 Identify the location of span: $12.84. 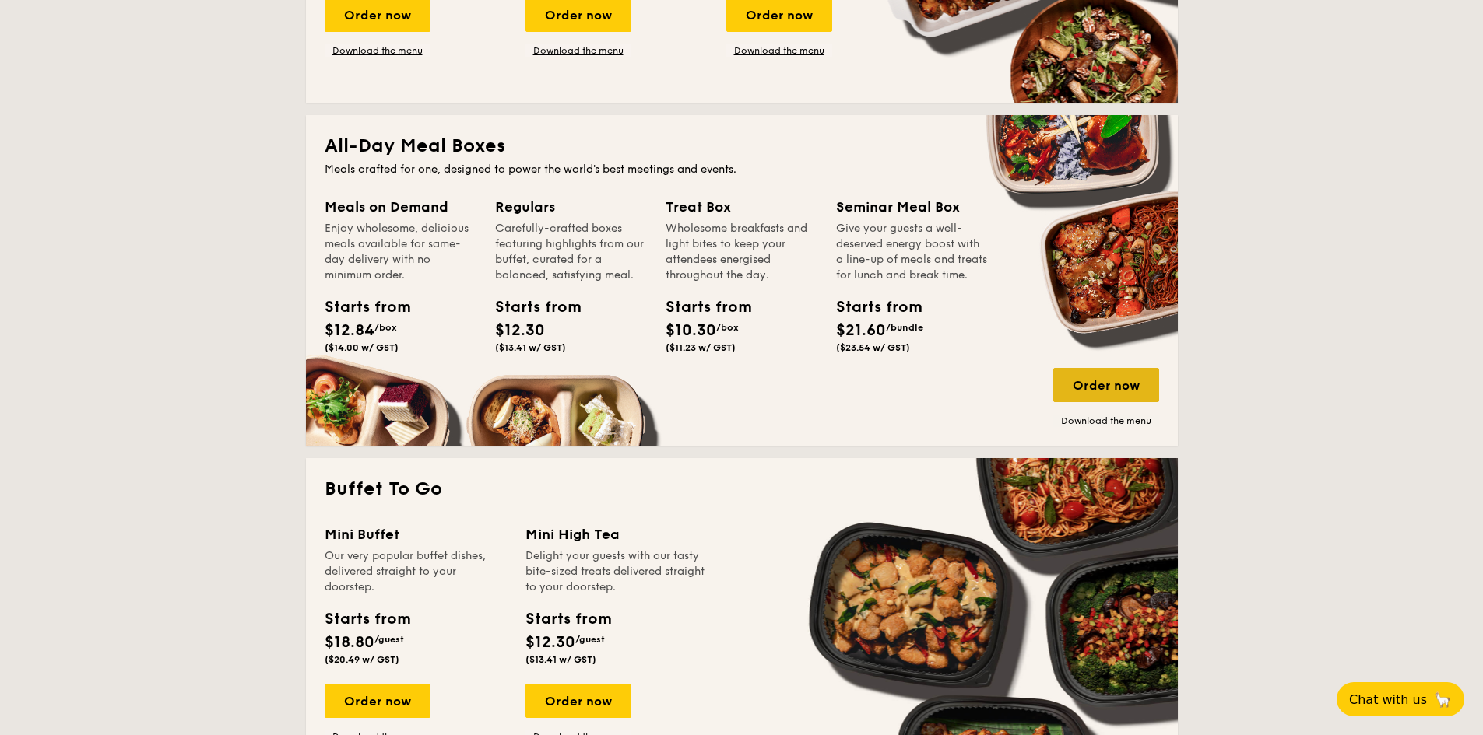
(349, 331).